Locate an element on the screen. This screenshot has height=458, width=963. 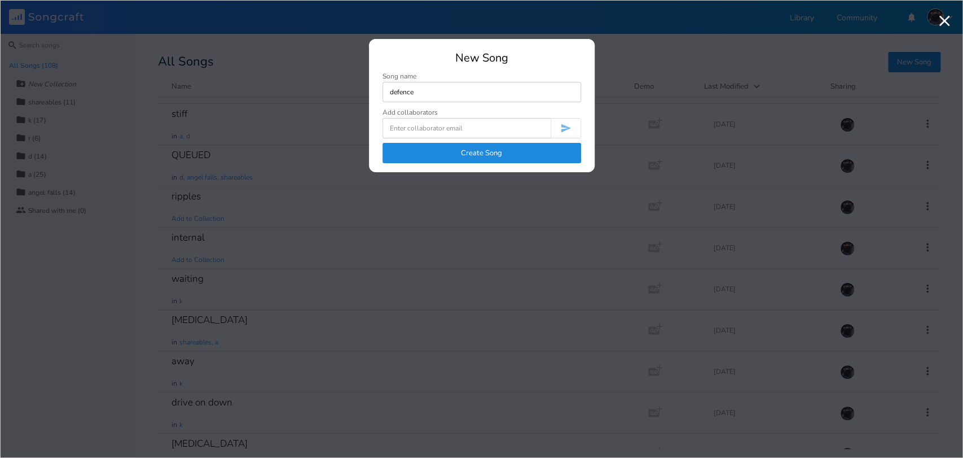
input: Enter collaborator email is located at coordinates (467, 128).